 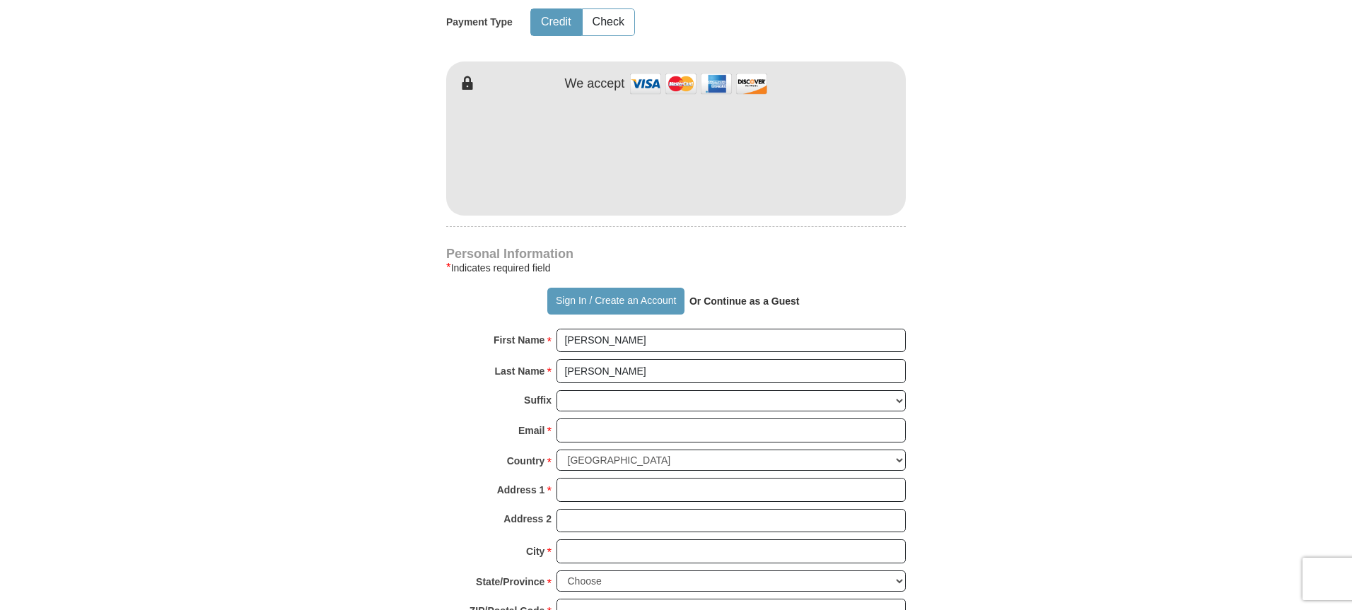 What do you see at coordinates (535, 552) in the screenshot?
I see `strong: City` at bounding box center [535, 552].